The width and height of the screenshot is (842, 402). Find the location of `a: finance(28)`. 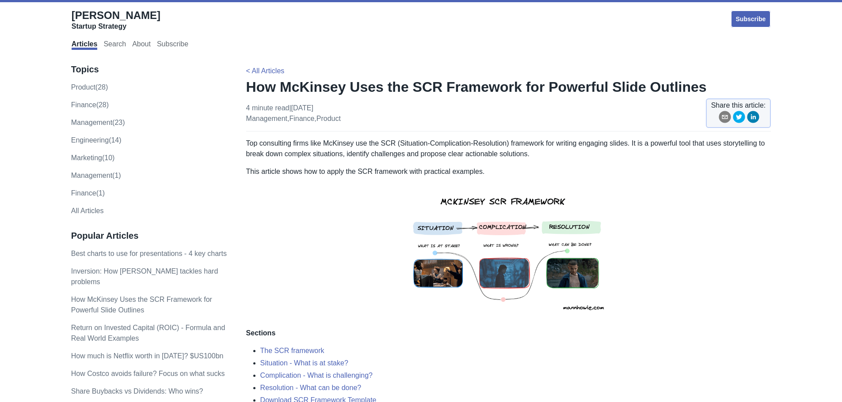

a: finance(28) is located at coordinates (90, 105).